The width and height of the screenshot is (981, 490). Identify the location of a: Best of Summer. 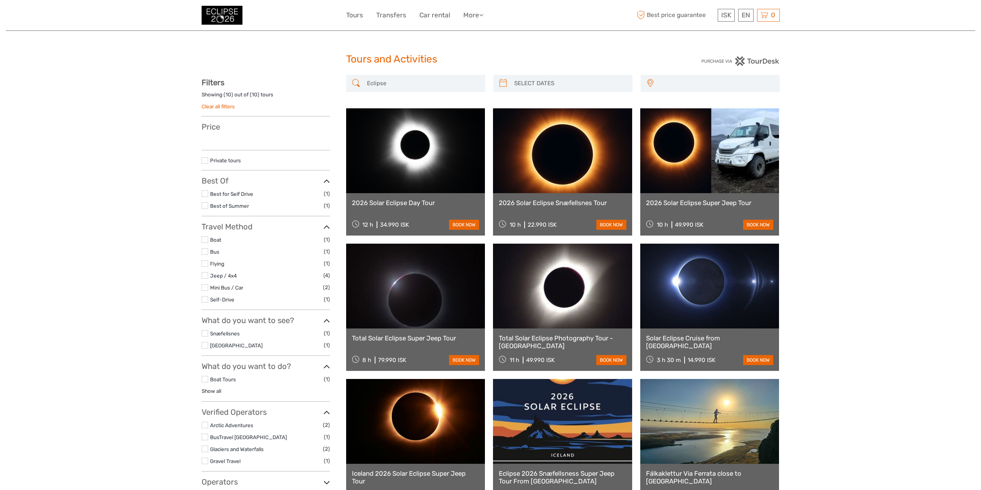
(229, 206).